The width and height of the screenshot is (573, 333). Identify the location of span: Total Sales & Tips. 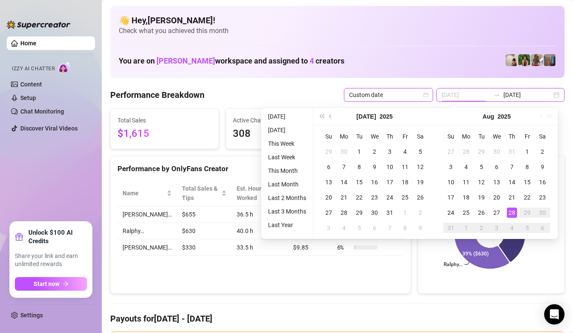
(201, 193).